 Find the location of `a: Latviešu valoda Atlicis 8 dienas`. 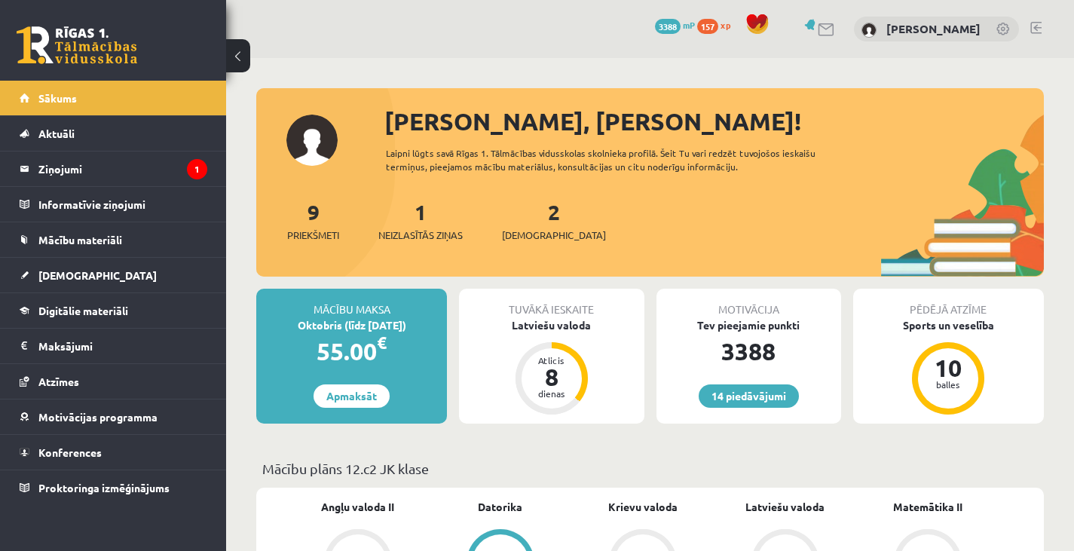

a: Latviešu valoda Atlicis 8 dienas is located at coordinates (551, 367).